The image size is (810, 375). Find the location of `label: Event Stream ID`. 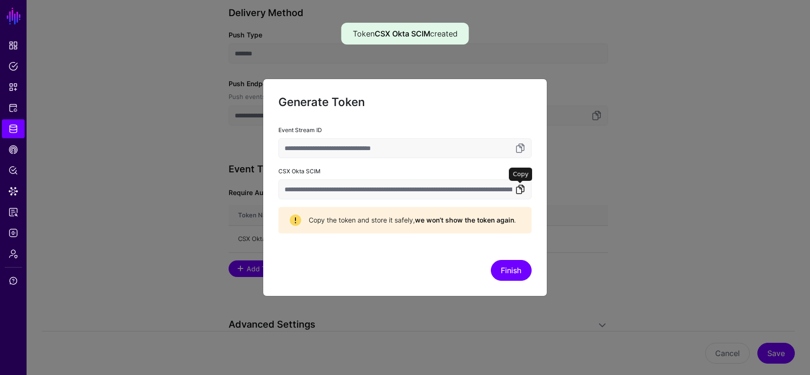

label: Event Stream ID is located at coordinates (300, 130).